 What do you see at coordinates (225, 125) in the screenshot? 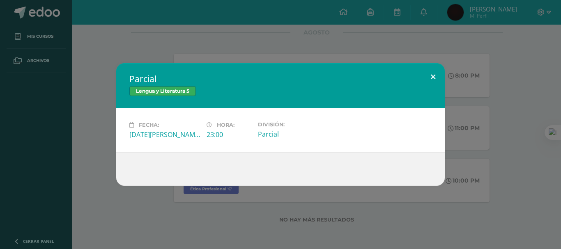
I see `span: Hora:` at bounding box center [225, 125].